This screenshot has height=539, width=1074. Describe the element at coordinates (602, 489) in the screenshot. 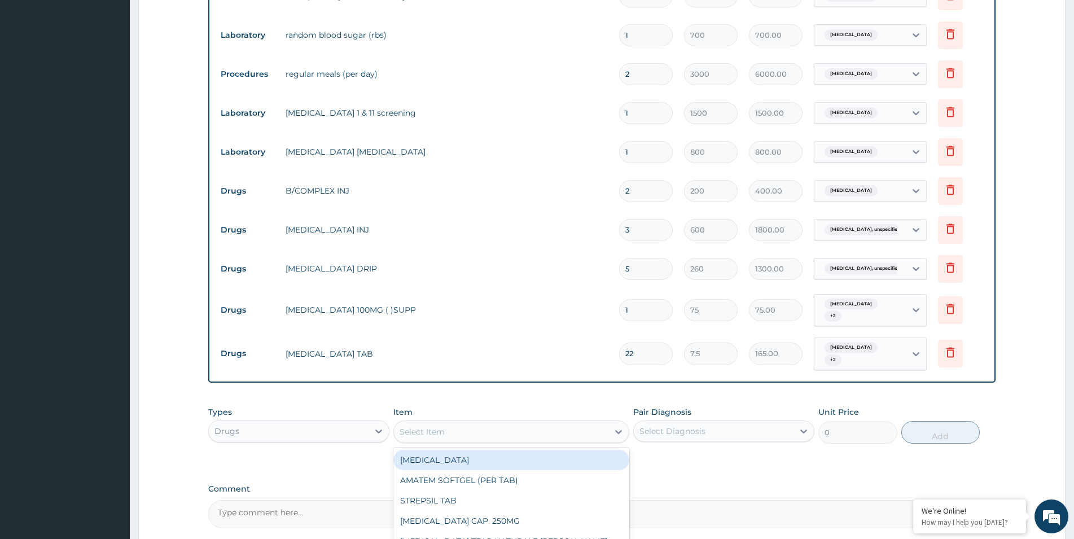

I see `label: Comment` at that location.